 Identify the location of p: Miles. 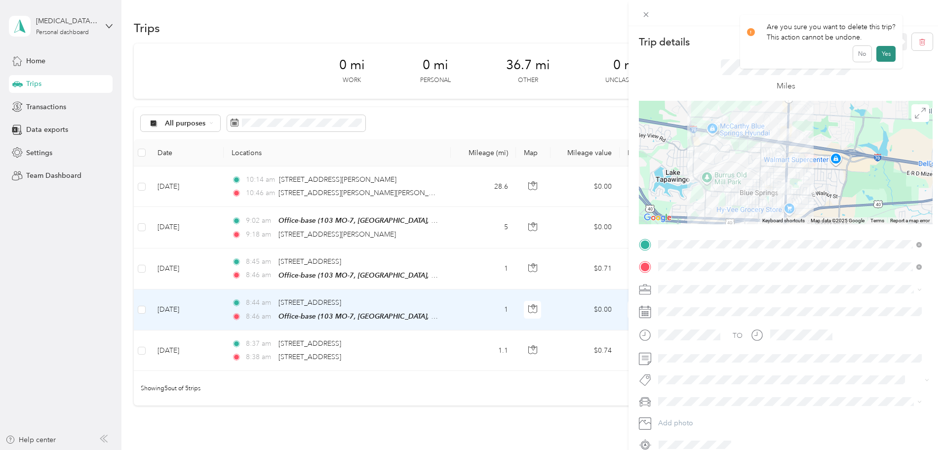
(786, 86).